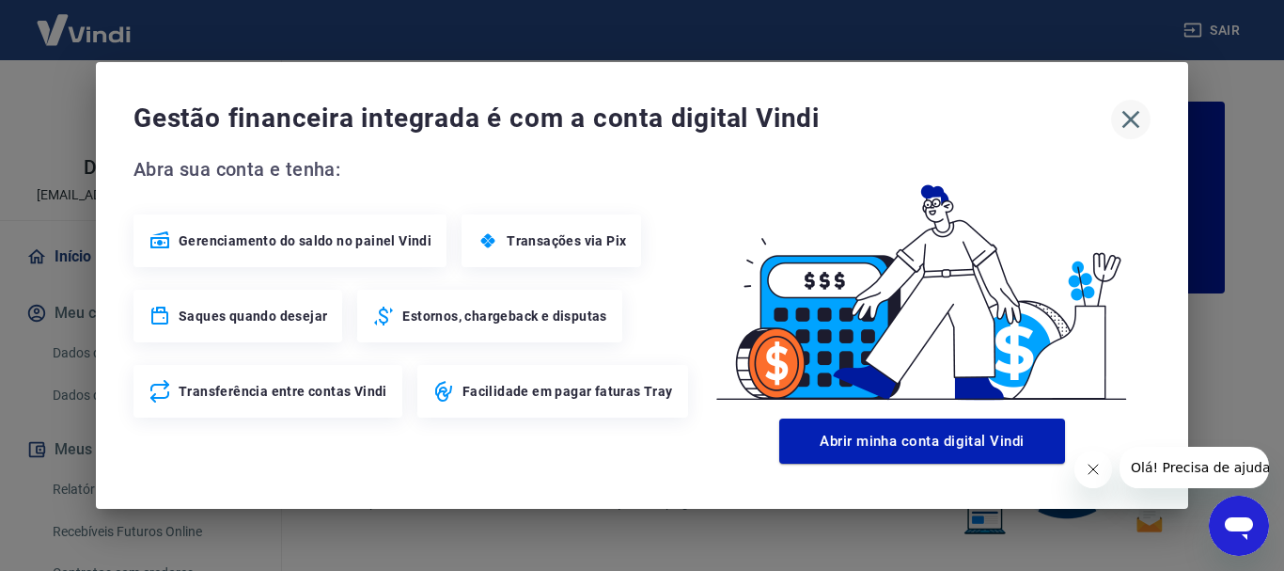 This screenshot has height=571, width=1284. I want to click on span: Saques quando desejar, so click(253, 316).